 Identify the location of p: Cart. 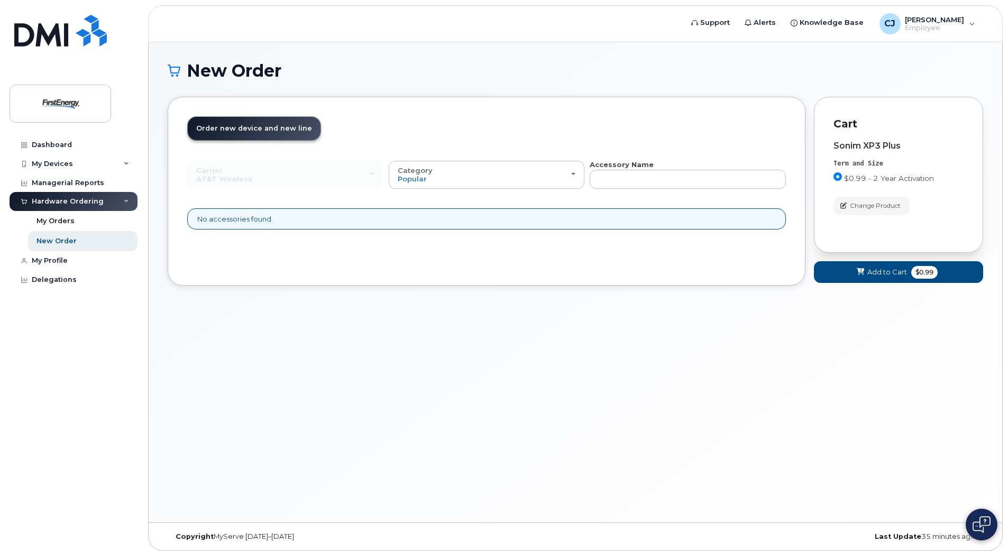
(899, 124).